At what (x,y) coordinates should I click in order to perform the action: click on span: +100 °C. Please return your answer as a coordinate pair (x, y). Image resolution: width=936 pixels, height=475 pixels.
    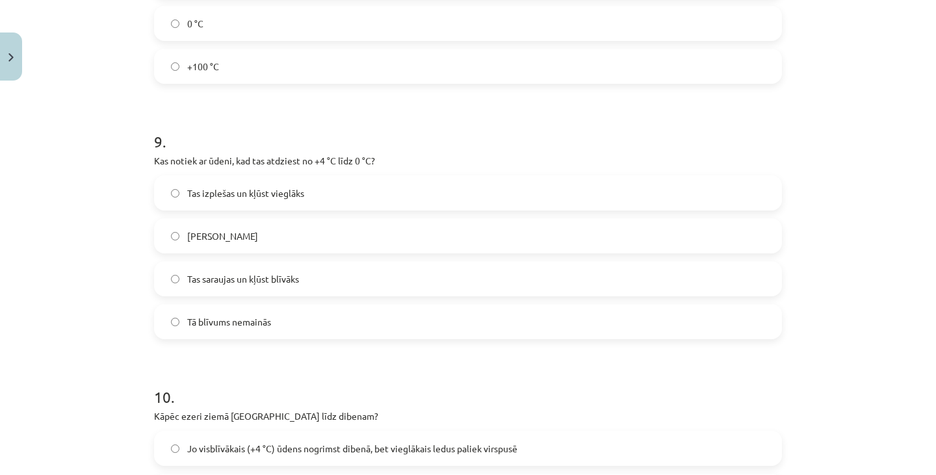
    Looking at the image, I should click on (203, 66).